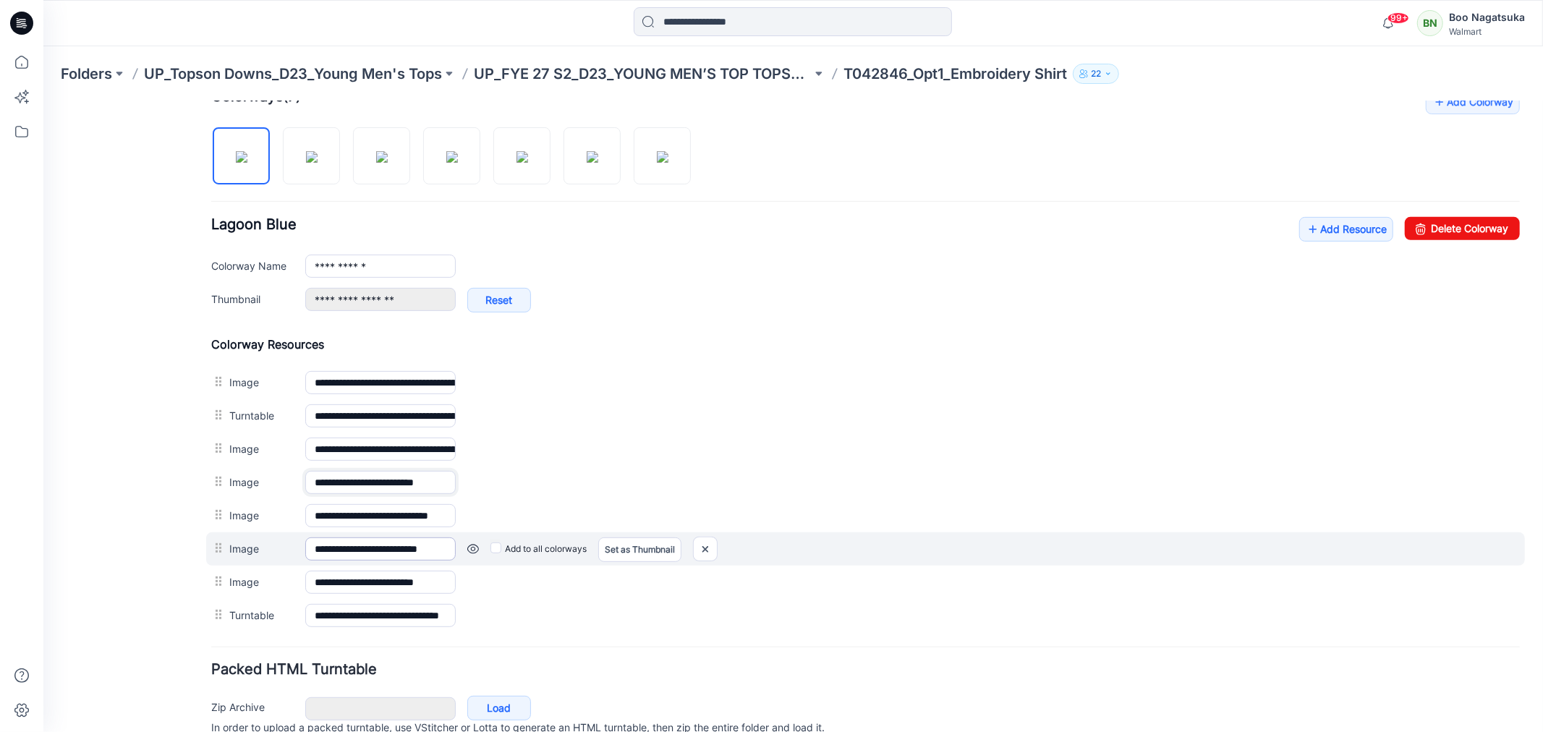 The height and width of the screenshot is (732, 1543). I want to click on span: 99+, so click(1398, 18).